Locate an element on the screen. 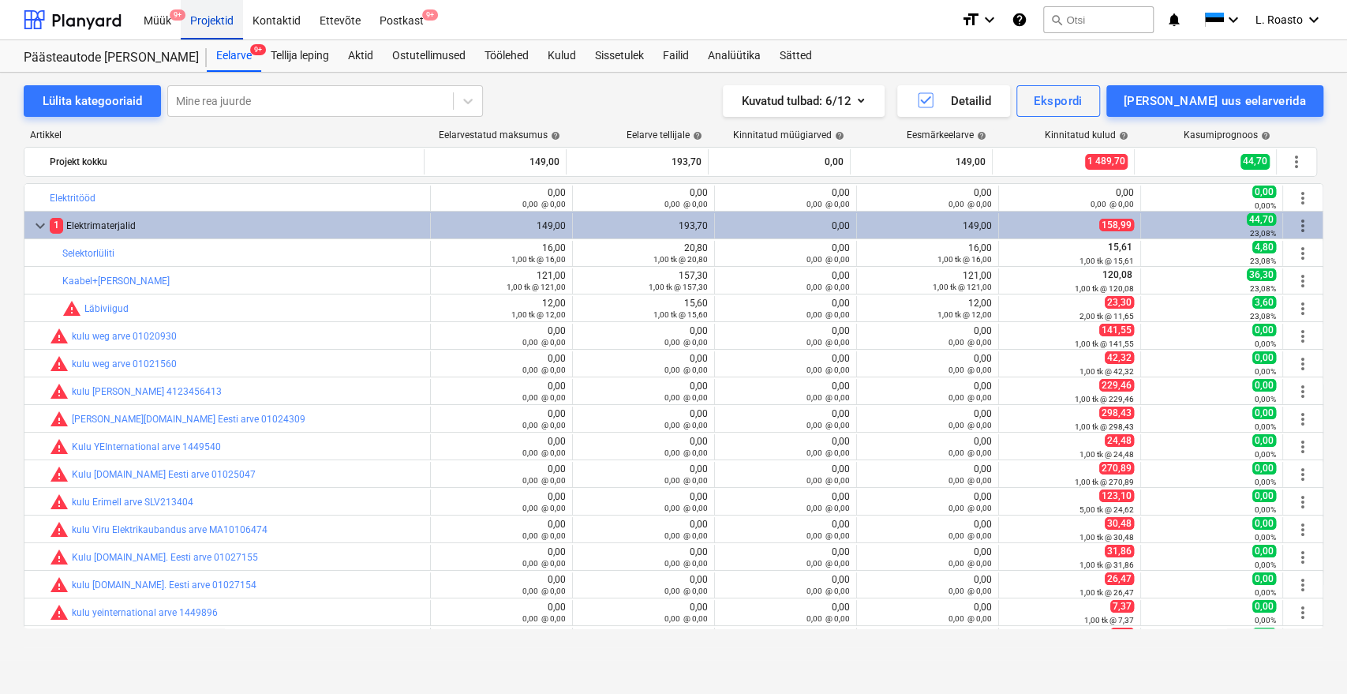 This screenshot has height=694, width=1347. a: Sissetulek is located at coordinates (619, 56).